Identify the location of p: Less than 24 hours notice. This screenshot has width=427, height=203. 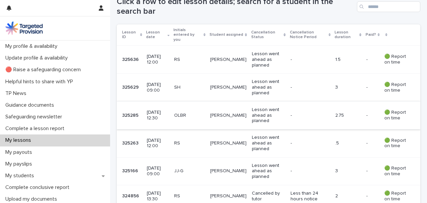
(309, 196).